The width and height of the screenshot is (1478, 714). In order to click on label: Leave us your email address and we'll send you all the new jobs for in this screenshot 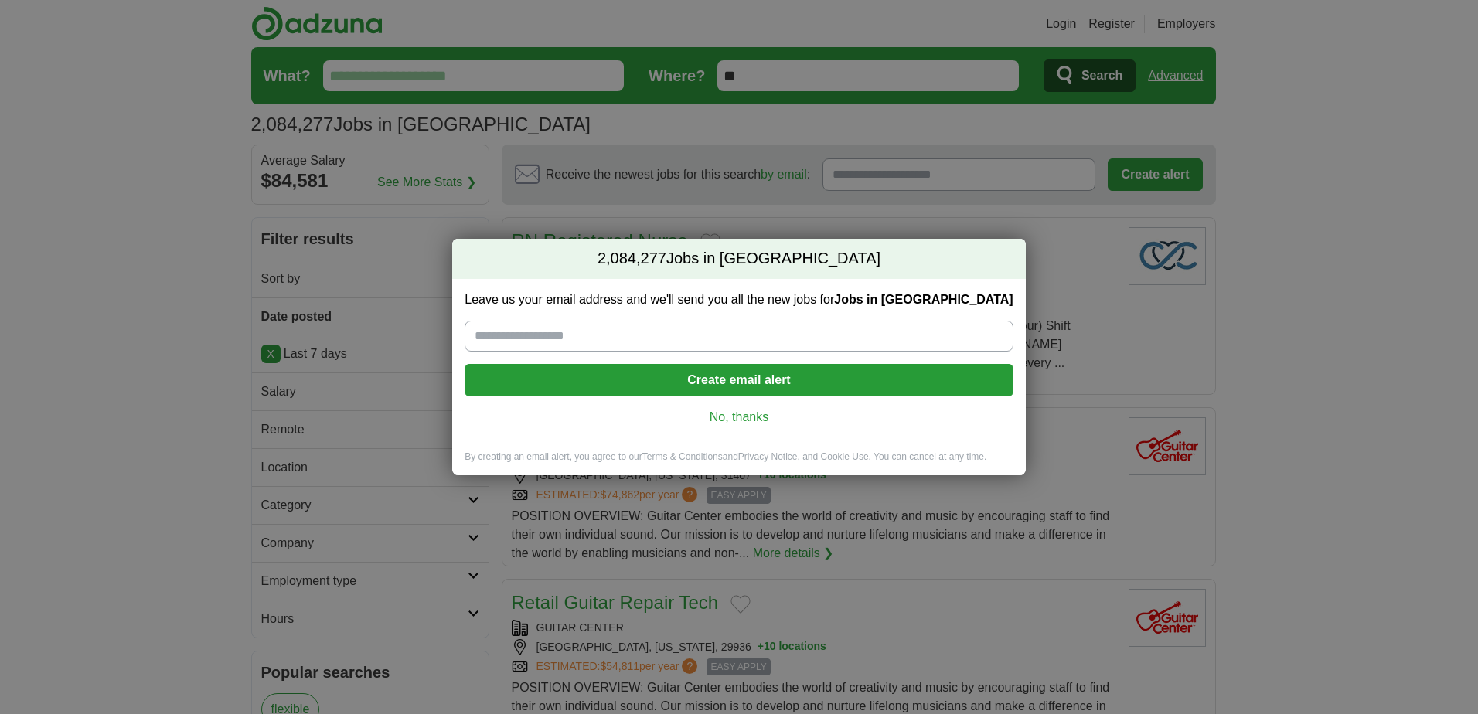, I will do `click(738, 300)`.